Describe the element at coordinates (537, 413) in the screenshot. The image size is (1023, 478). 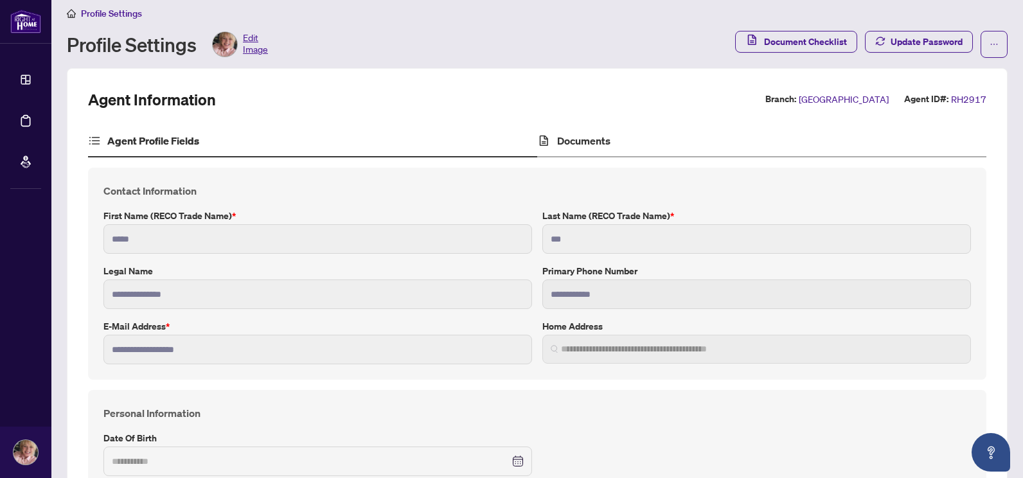
I see `h4: Personal Information` at that location.